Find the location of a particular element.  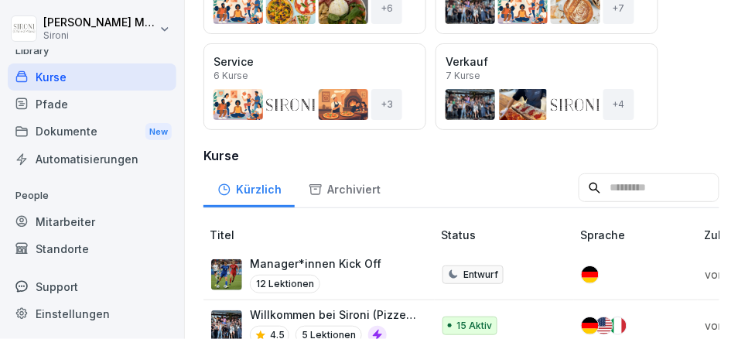

div: + 3 is located at coordinates (387, 104).